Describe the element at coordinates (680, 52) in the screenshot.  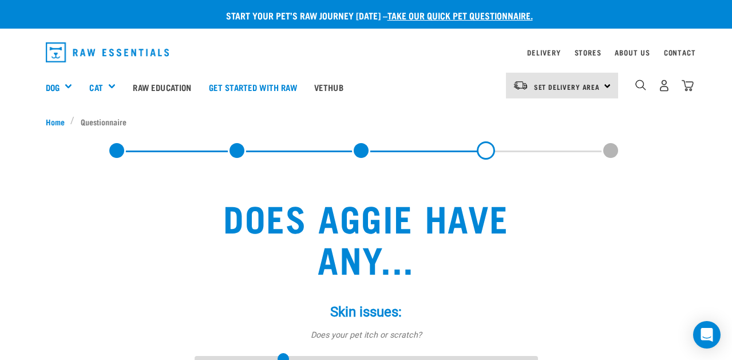
I see `a: Contact` at that location.